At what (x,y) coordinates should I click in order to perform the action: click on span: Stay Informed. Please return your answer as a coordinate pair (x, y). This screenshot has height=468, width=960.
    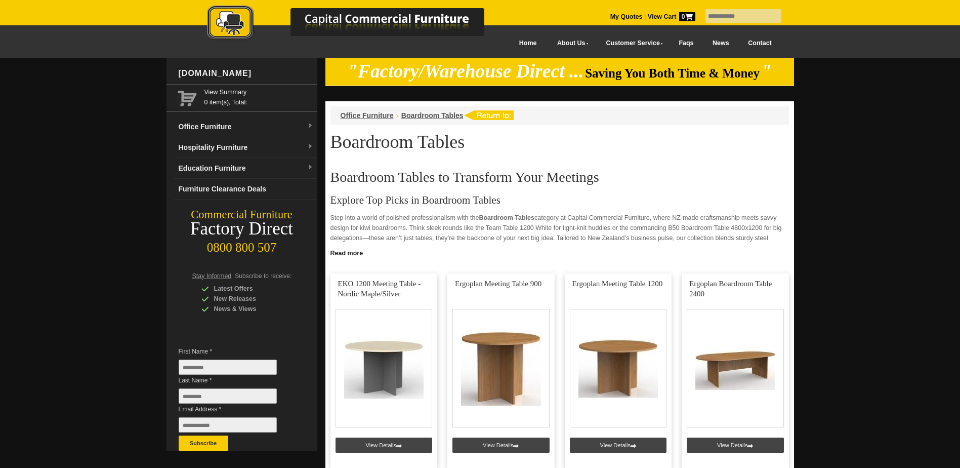
    Looking at the image, I should click on (212, 276).